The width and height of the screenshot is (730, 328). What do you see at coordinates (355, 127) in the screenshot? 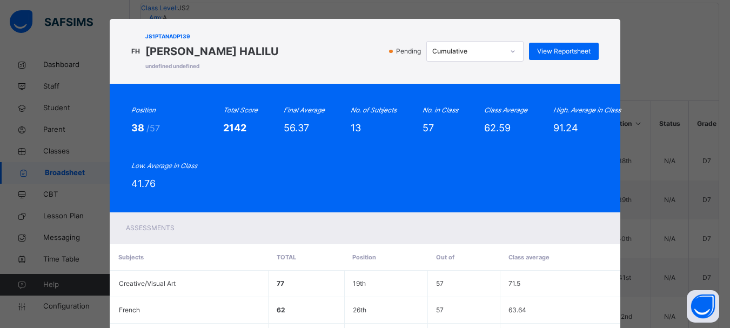
I see `span: 13` at bounding box center [355, 127].